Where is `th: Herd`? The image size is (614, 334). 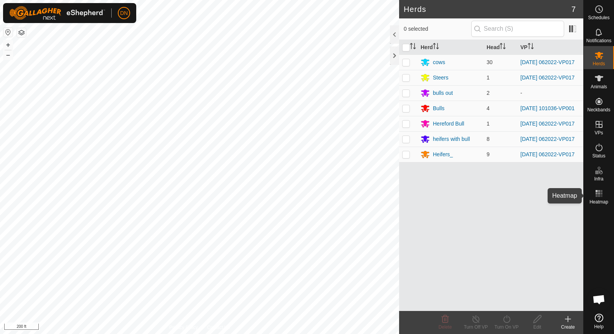
th: Herd is located at coordinates (451, 47).